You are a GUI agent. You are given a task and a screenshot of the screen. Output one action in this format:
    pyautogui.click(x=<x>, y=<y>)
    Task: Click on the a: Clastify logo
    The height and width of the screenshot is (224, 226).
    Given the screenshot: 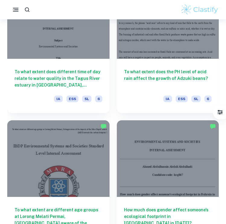 What is the action you would take?
    pyautogui.click(x=200, y=10)
    